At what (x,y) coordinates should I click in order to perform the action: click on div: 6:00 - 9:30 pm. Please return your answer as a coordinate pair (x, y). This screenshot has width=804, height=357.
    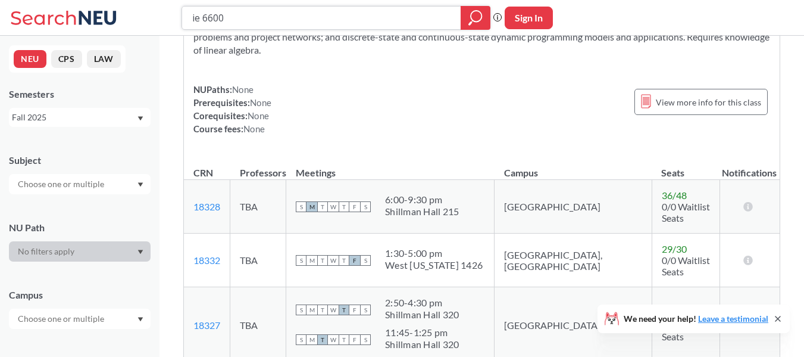
    Looking at the image, I should click on (422, 199).